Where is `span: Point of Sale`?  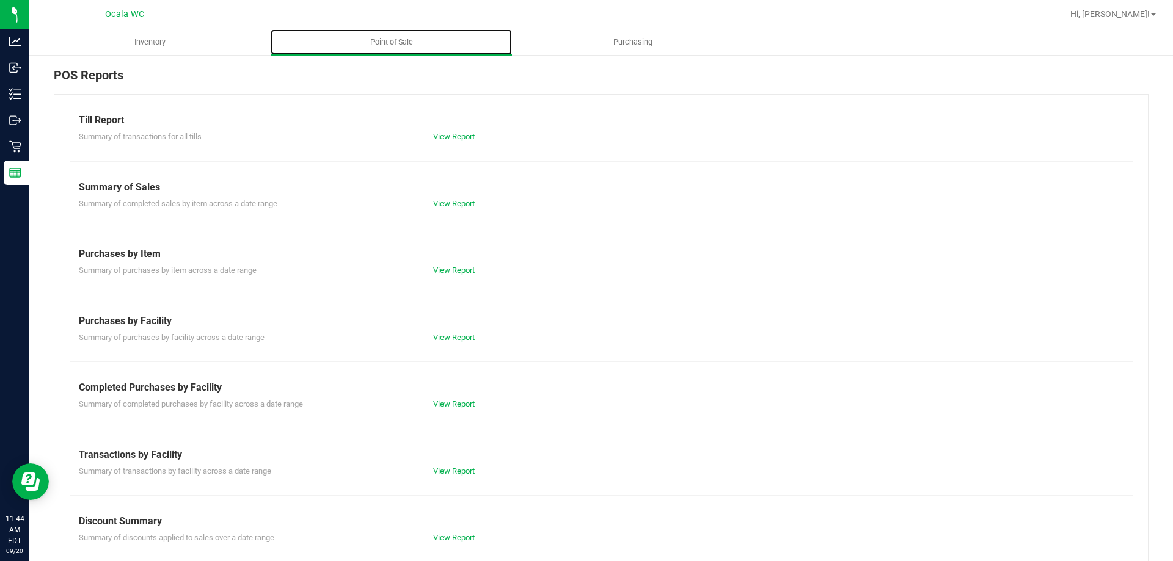 span: Point of Sale is located at coordinates (392, 42).